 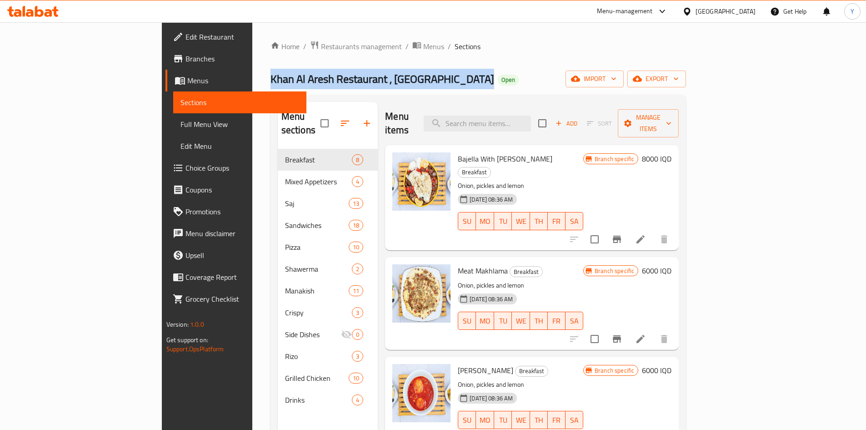 What do you see at coordinates (664, 239) in the screenshot?
I see `button: delete` at bounding box center [664, 239].